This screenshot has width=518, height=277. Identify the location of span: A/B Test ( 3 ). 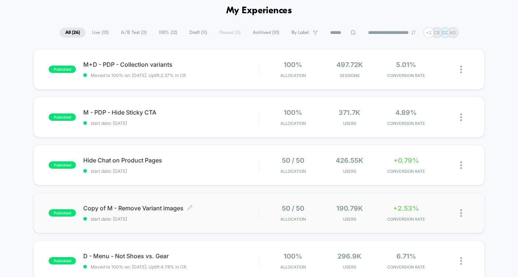
(134, 32).